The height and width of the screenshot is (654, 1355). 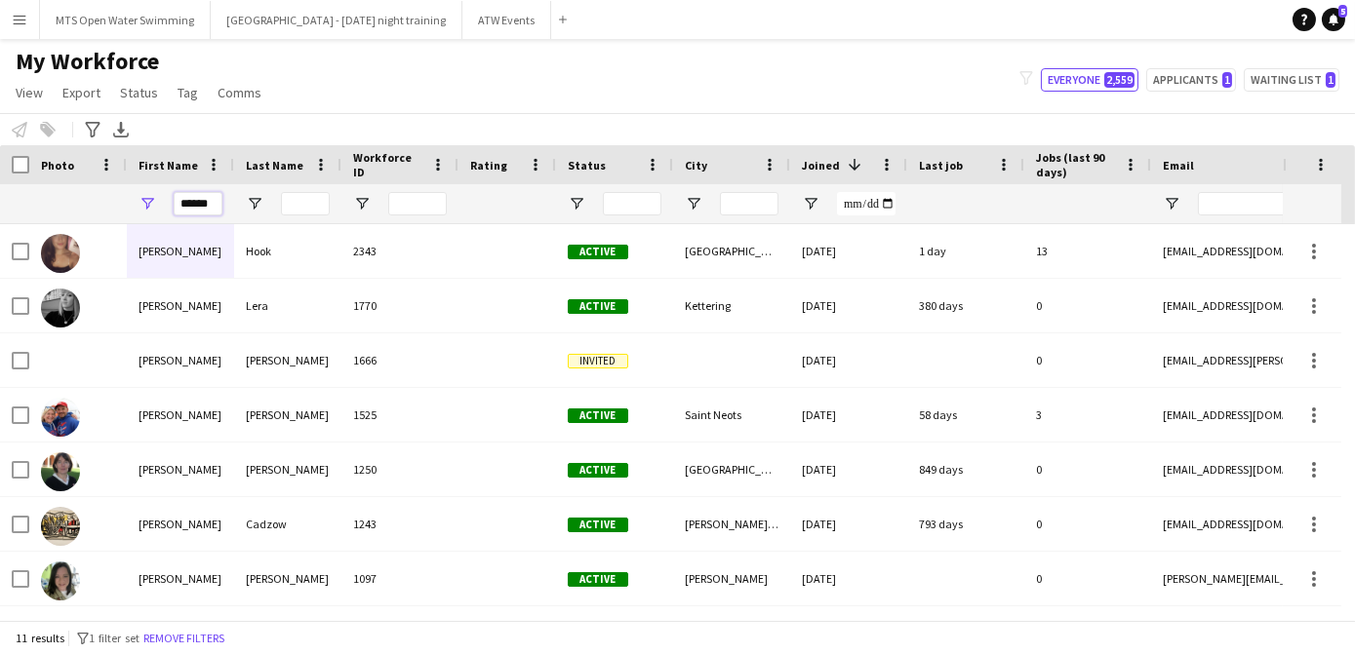 I want to click on div: 793 days, so click(x=966, y=524).